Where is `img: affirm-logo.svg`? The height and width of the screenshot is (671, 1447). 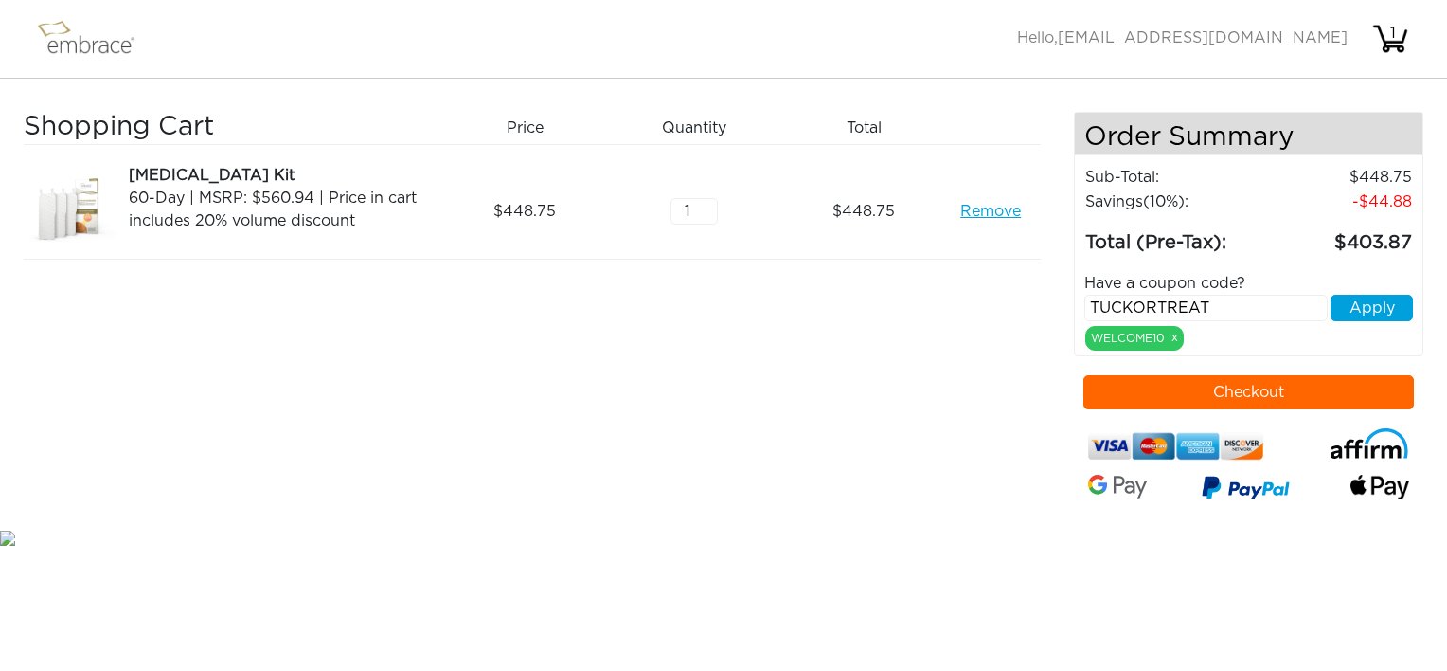 img: affirm-logo.svg is located at coordinates (1370, 443).